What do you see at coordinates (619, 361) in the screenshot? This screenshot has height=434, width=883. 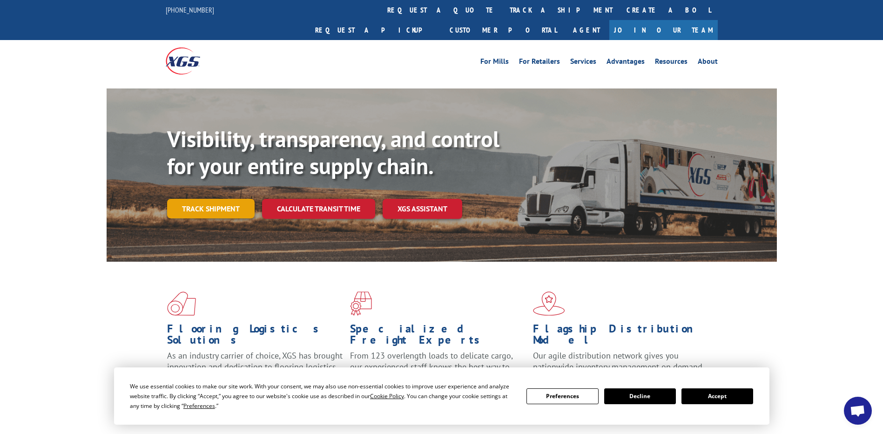 I see `span: Our agile distribution network gives you nationwide inventory management on demand.` at bounding box center [619, 361].